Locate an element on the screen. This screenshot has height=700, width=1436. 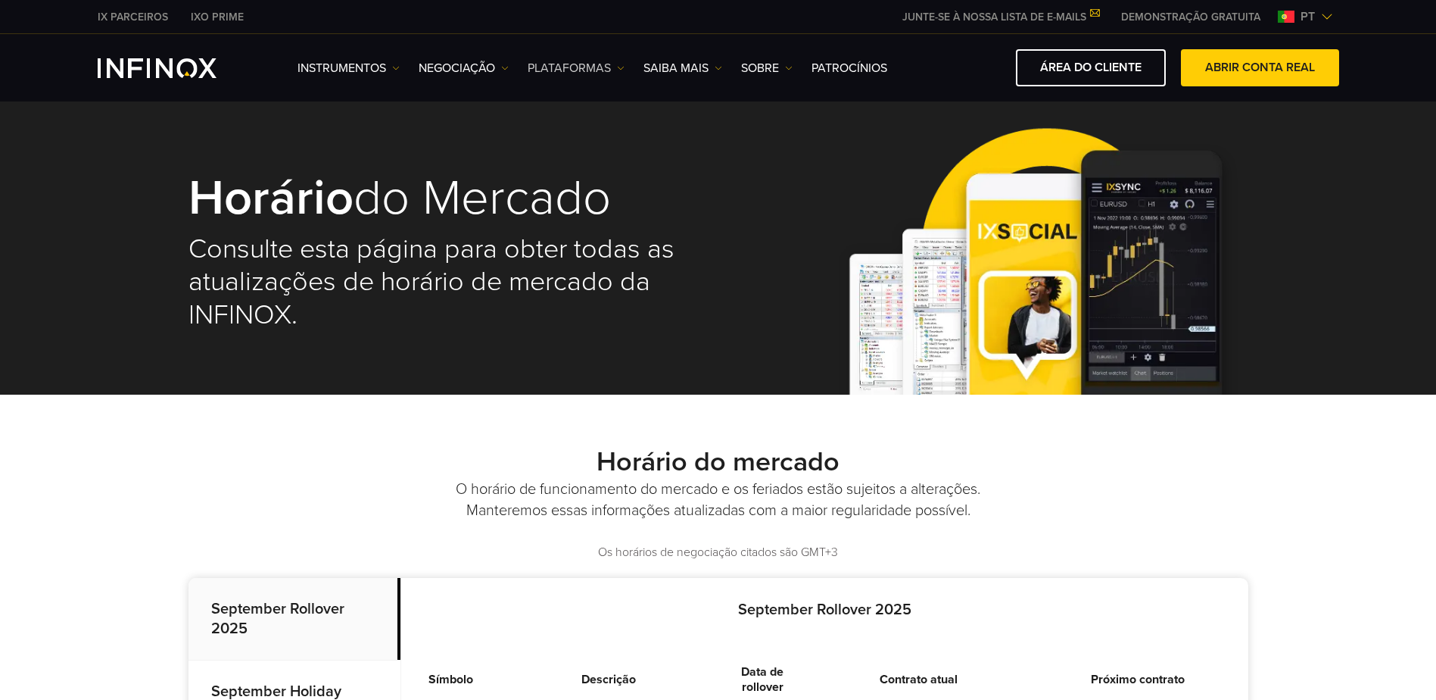
strong: Horário is located at coordinates (271, 198).